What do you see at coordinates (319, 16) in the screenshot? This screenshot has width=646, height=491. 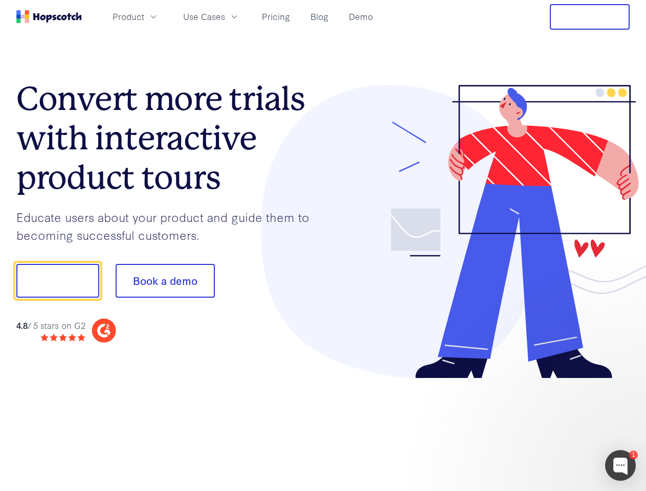 I see `a: Blog` at bounding box center [319, 16].